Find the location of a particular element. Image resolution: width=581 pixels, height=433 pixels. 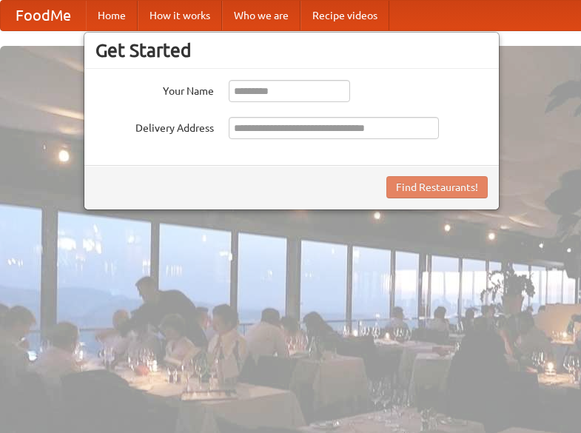

a: Recipe videos is located at coordinates (345, 16).